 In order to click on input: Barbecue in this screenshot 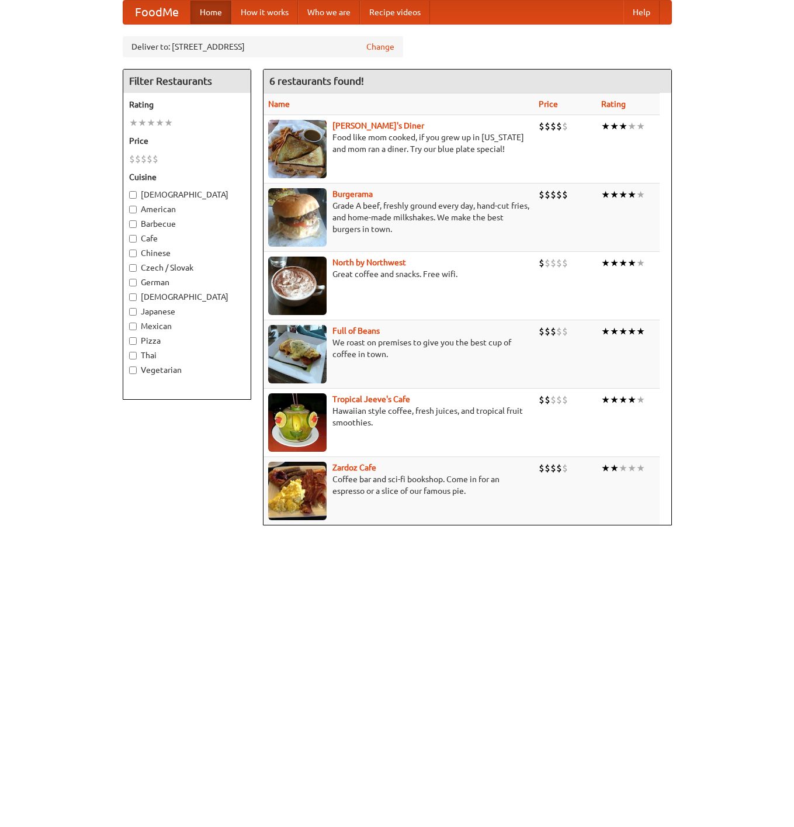, I will do `click(133, 224)`.